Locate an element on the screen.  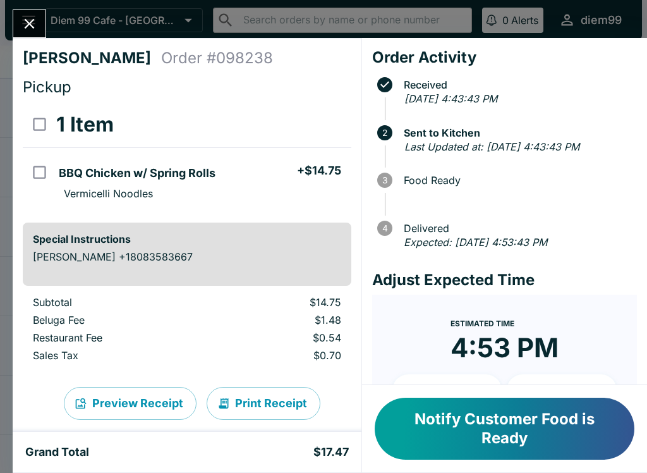
span: Received is located at coordinates (517, 85).